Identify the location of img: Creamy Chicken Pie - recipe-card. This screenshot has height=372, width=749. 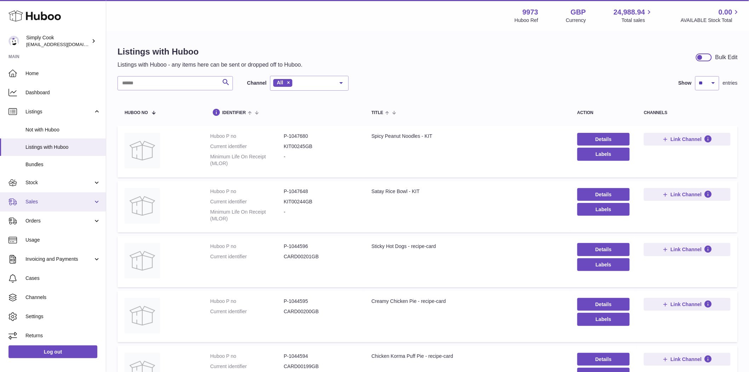
(142, 315).